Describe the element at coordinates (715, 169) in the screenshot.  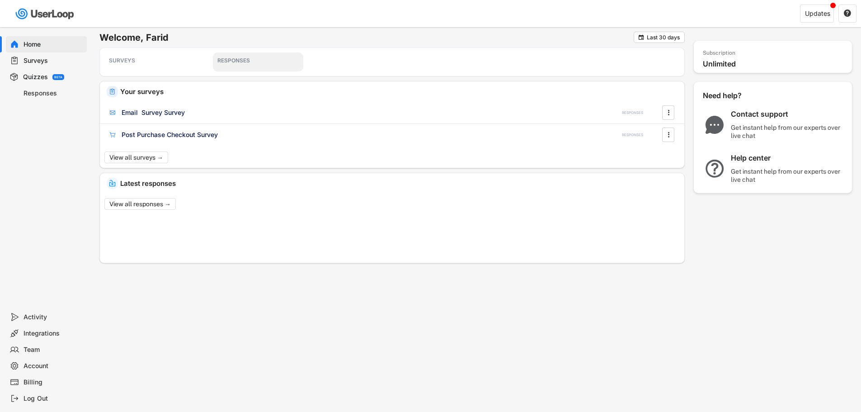
I see `img: QuestionMarkInverseMajor.svg` at that location.